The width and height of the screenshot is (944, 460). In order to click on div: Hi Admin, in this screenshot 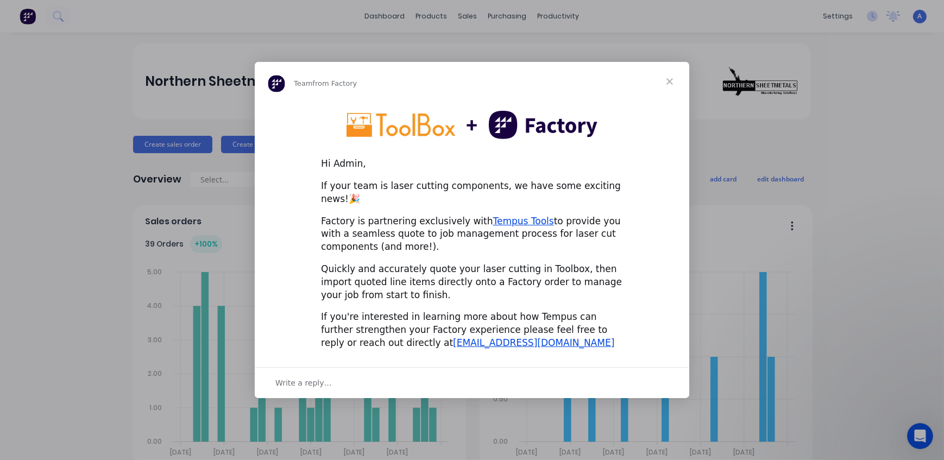, I will do `click(472, 164)`.